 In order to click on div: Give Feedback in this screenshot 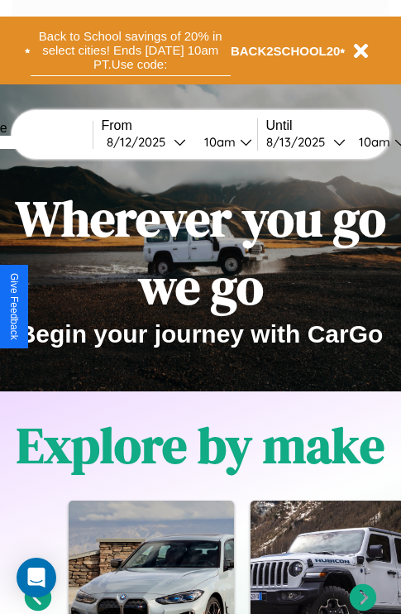, I will do `click(14, 306)`.